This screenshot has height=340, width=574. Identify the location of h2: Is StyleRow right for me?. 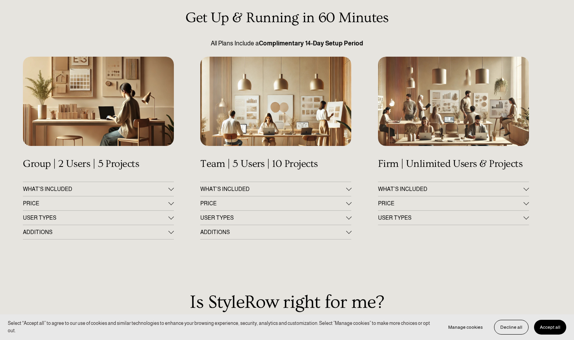
(287, 302).